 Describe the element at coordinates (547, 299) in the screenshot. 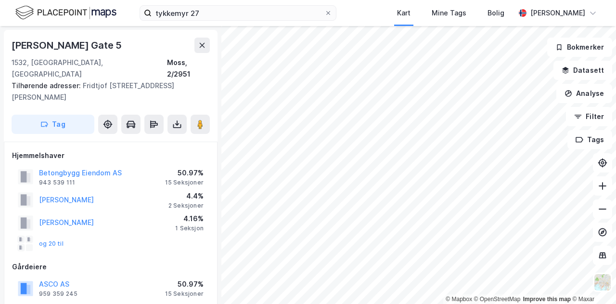

I see `a: Improve this map` at that location.